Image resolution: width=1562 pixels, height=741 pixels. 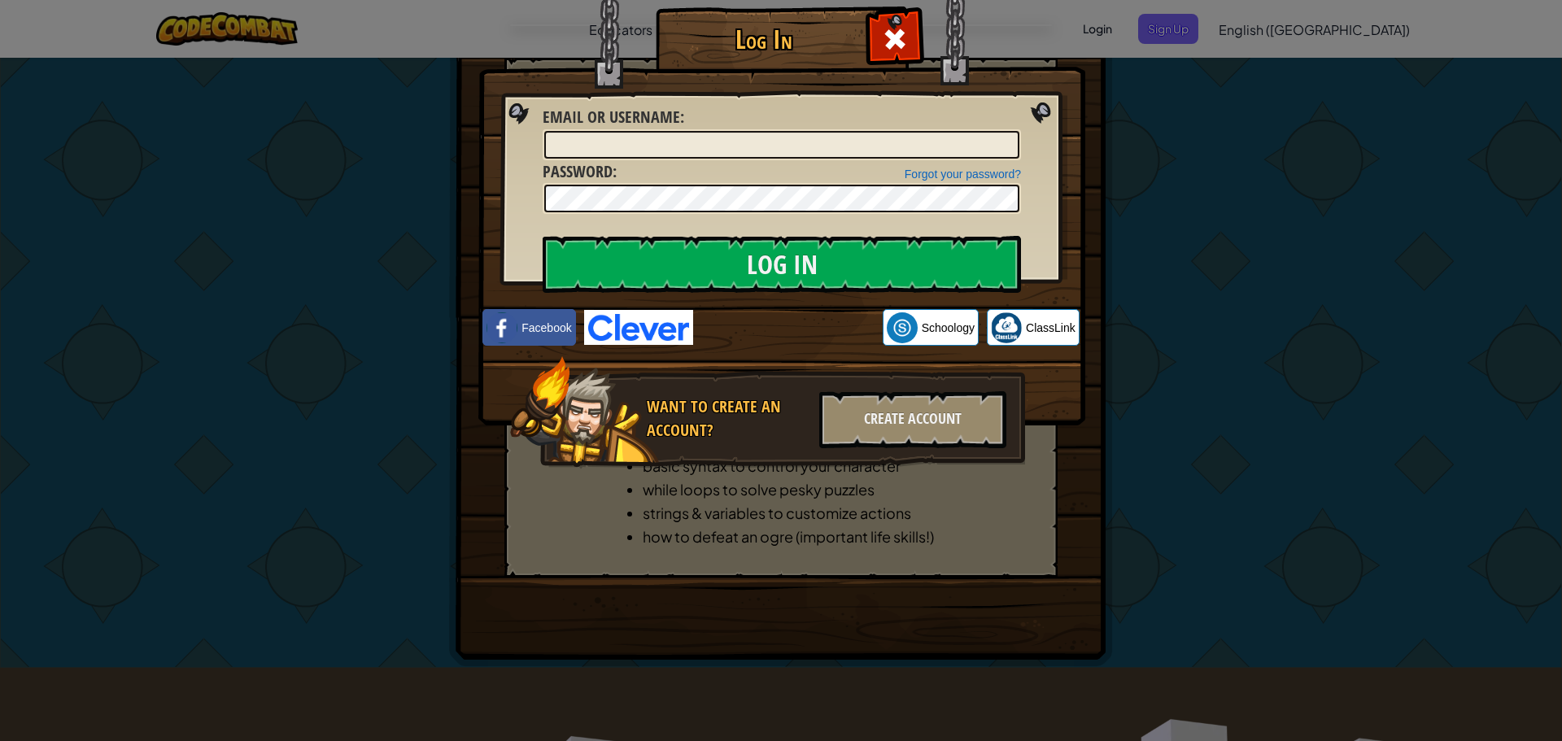 What do you see at coordinates (611, 116) in the screenshot?
I see `span: Email or Username` at bounding box center [611, 116].